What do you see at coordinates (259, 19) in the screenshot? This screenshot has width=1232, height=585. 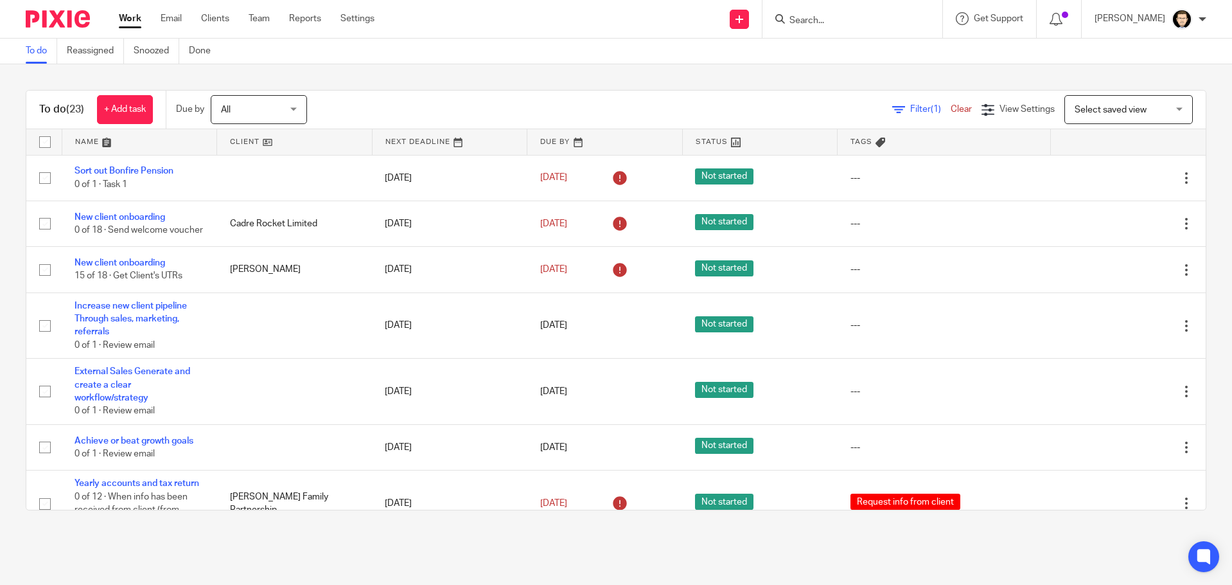 I see `a: Team` at bounding box center [259, 19].